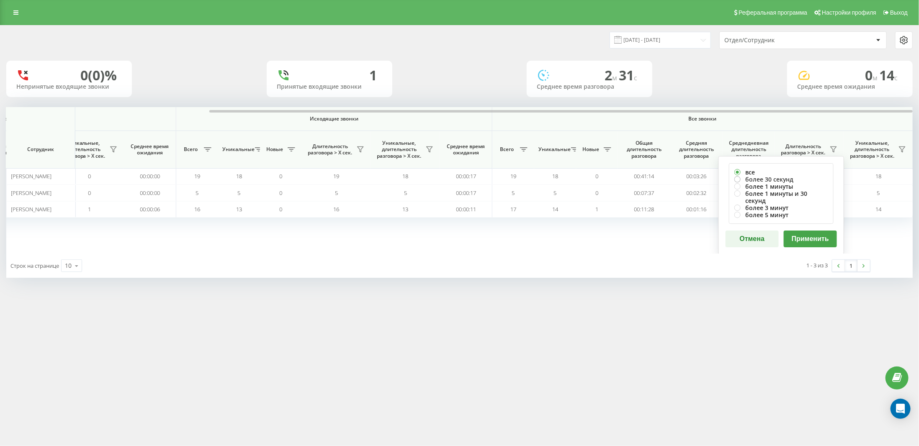 This screenshot has height=446, width=919. I want to click on div: Отдел/Сотрудник, so click(774, 40).